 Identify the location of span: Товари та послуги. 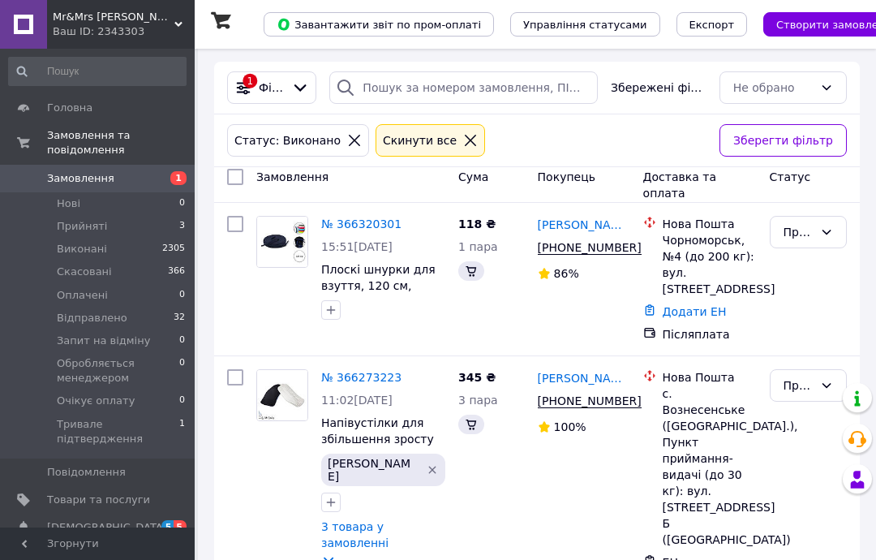
(98, 500).